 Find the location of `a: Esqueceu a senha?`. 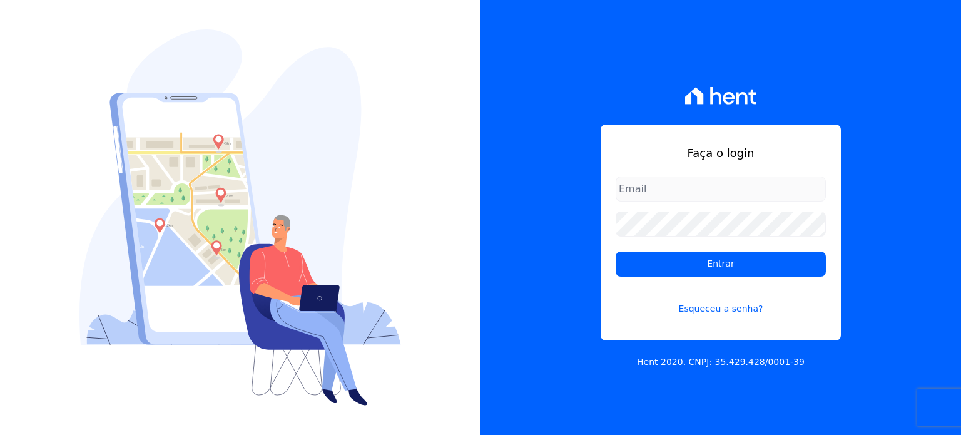

a: Esqueceu a senha? is located at coordinates (720, 301).